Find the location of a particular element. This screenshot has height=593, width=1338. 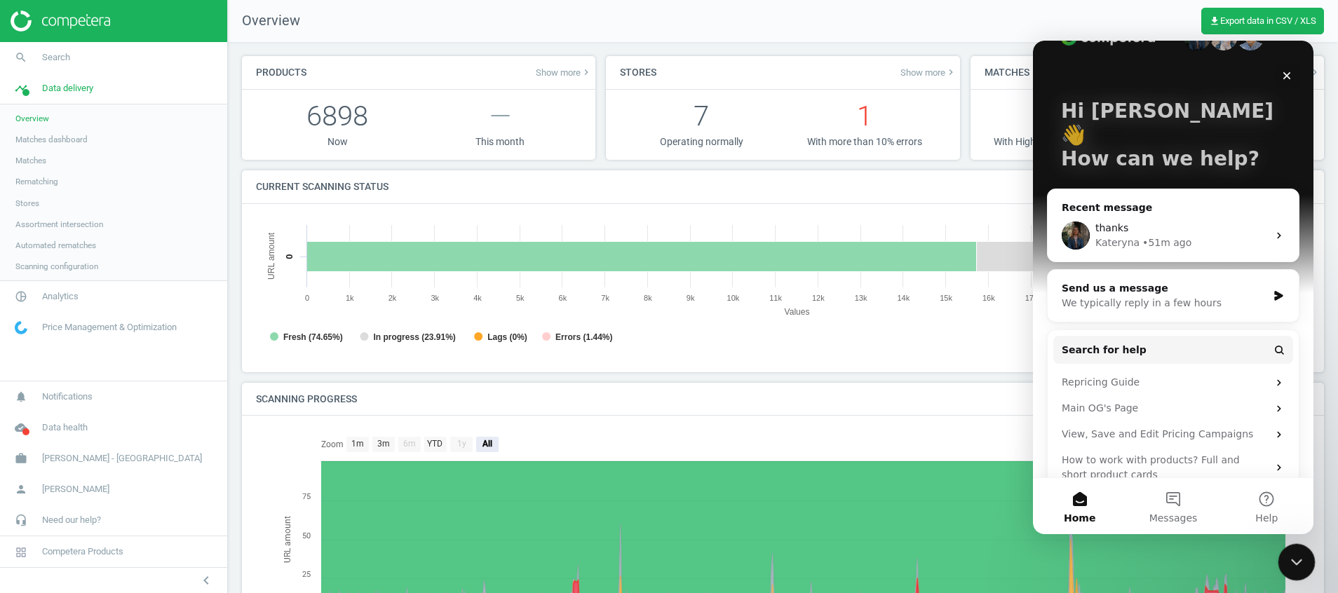

text: 12k is located at coordinates (818, 298).